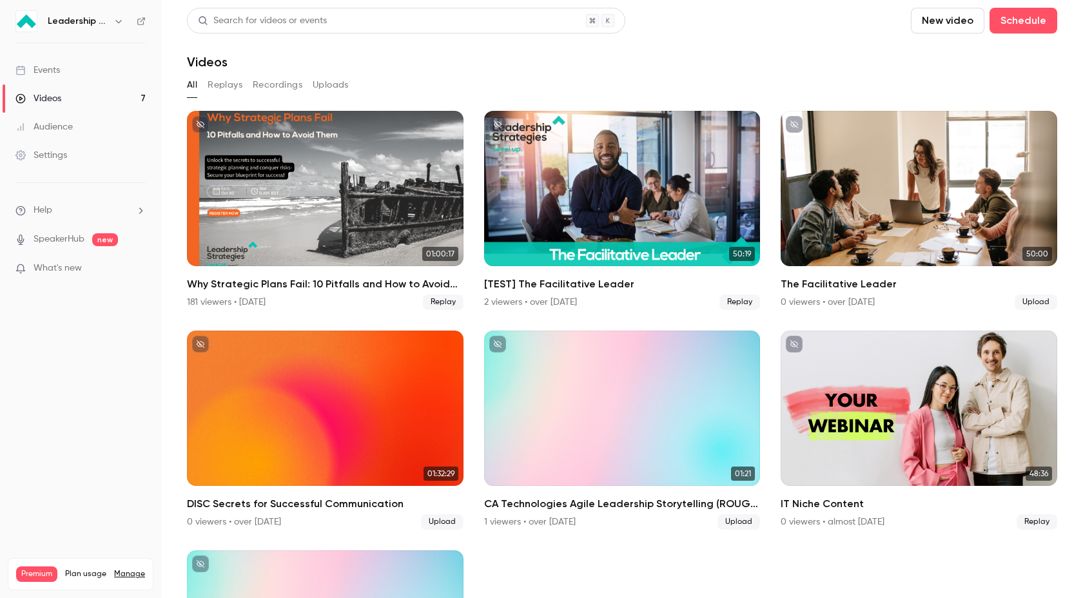  What do you see at coordinates (325, 504) in the screenshot?
I see `h2: DISC Secrets for Successful Communication` at bounding box center [325, 504].